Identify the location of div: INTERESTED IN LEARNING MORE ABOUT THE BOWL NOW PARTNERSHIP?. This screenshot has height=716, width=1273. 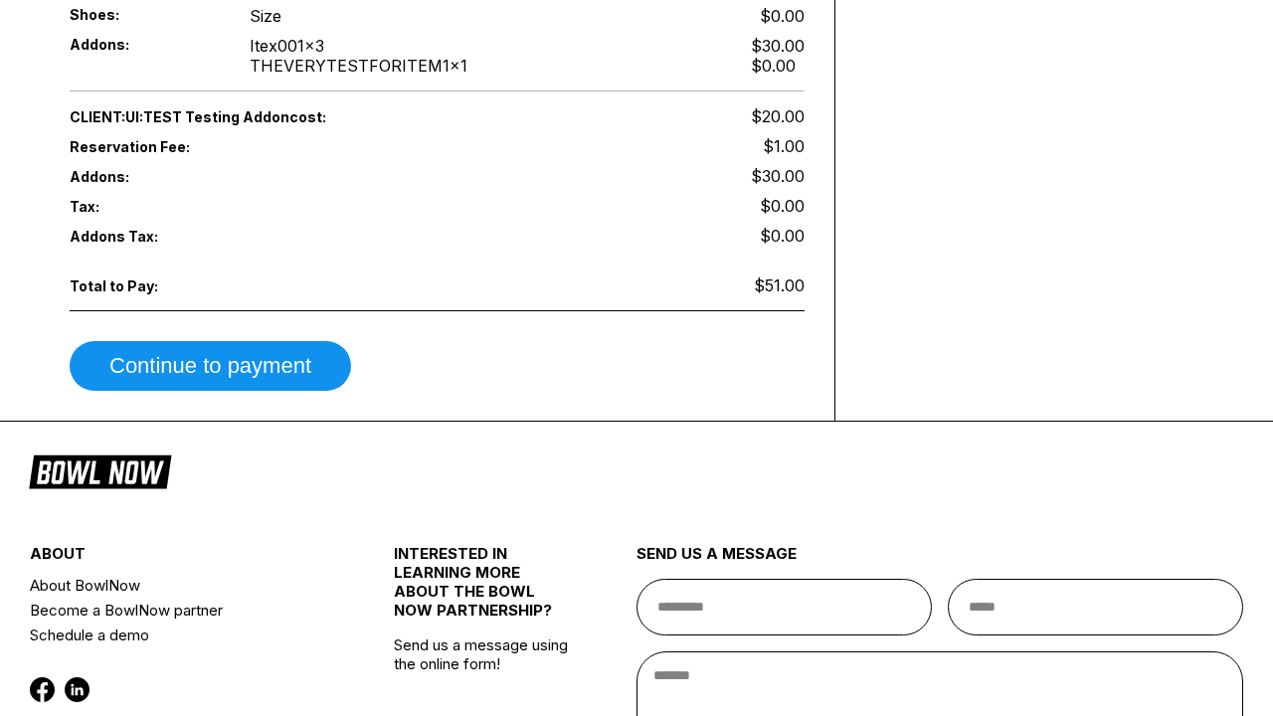
(484, 590).